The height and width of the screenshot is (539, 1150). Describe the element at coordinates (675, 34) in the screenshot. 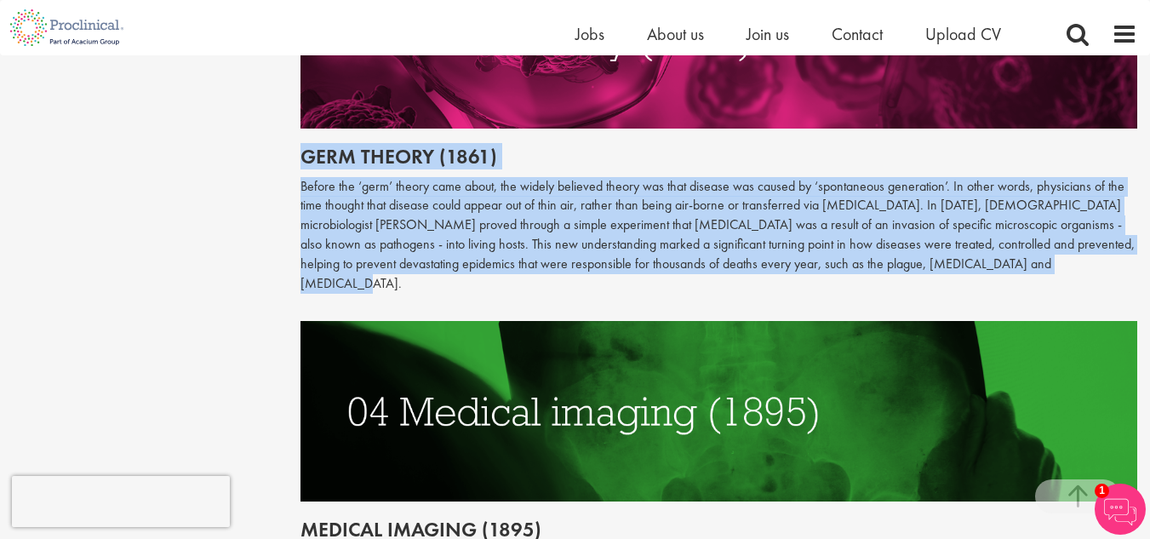

I see `a: About us` at that location.